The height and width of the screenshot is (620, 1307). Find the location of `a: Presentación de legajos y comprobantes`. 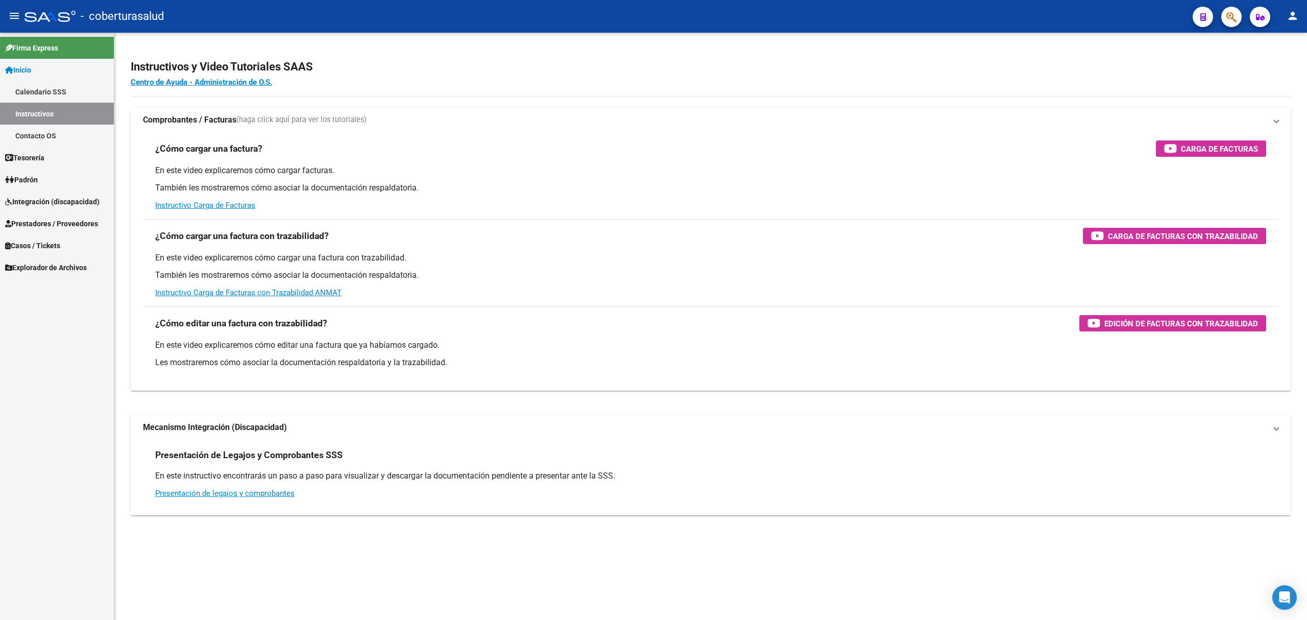

a: Presentación de legajos y comprobantes is located at coordinates (225, 493).